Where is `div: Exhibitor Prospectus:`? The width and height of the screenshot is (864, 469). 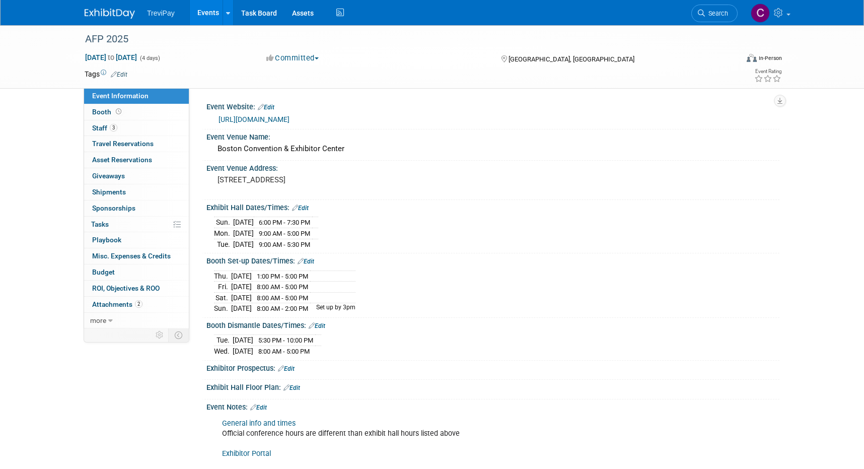
div: Exhibitor Prospectus: is located at coordinates (493, 367).